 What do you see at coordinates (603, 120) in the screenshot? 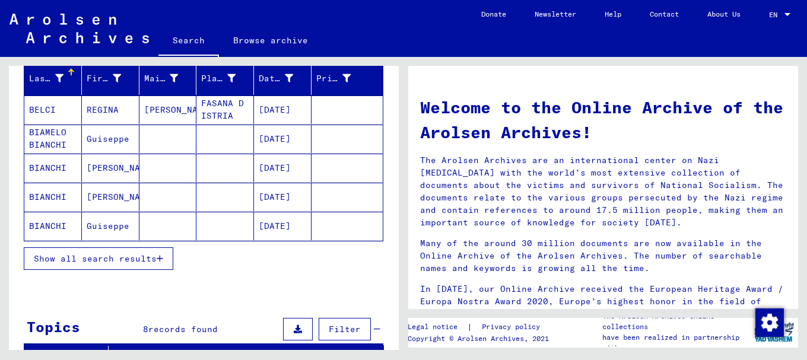
I see `h1: Welcome to the Online Archive of the Arolsen Archives!` at bounding box center [603, 120].